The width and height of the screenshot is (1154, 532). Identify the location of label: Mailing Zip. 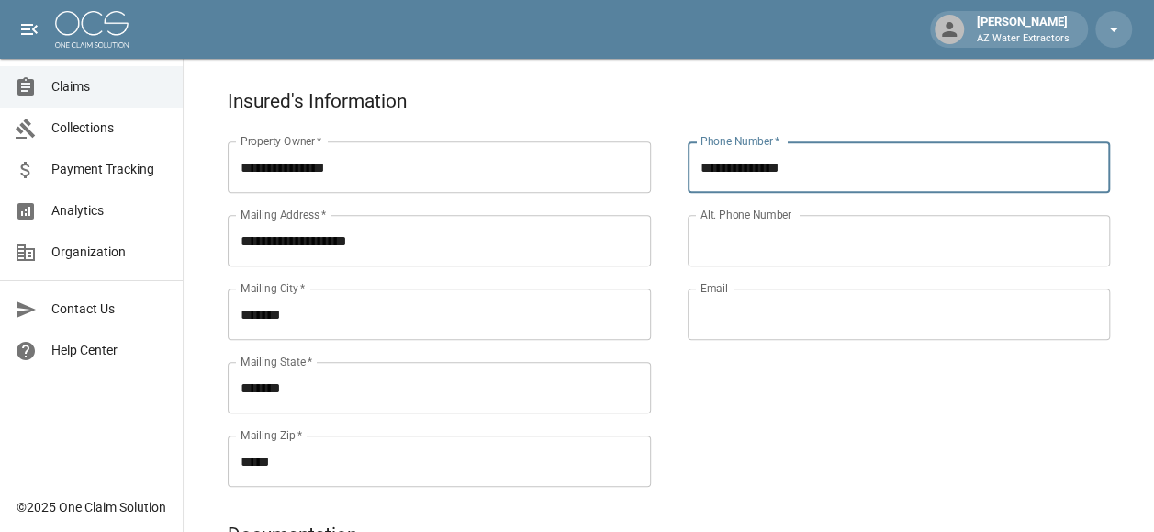
(272, 434).